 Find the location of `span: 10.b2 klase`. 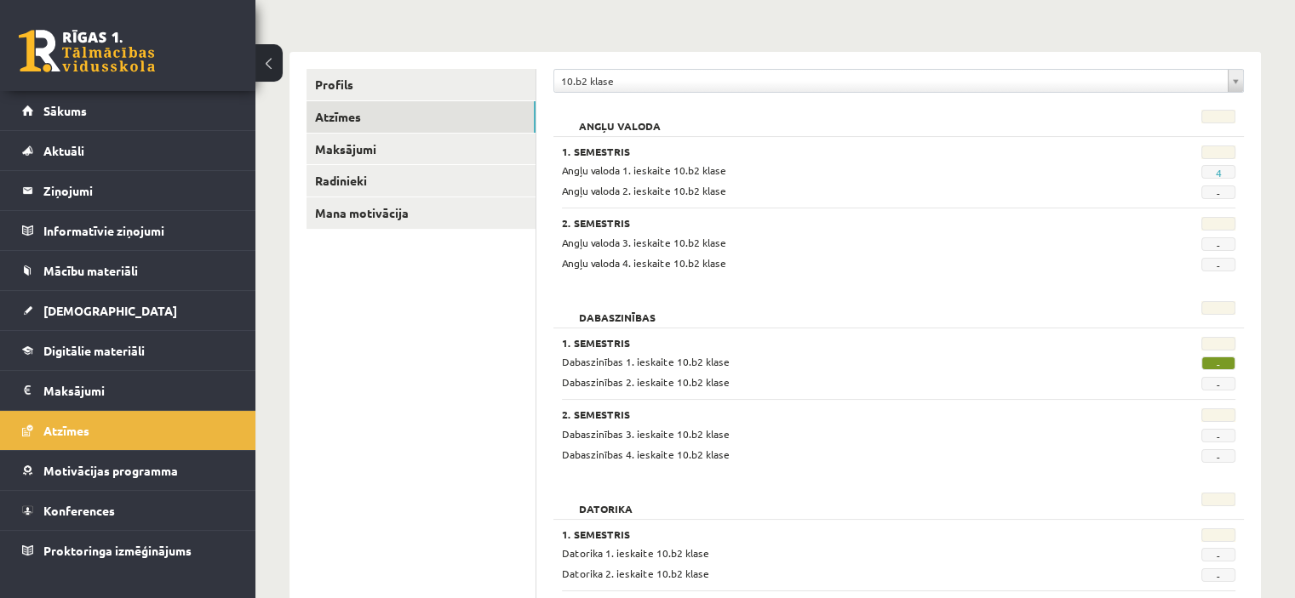

span: 10.b2 klase is located at coordinates (890, 81).